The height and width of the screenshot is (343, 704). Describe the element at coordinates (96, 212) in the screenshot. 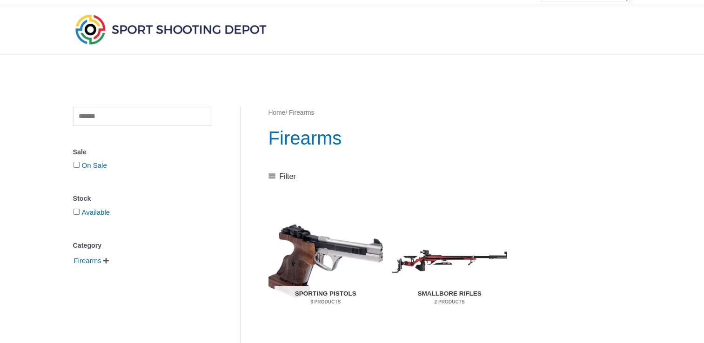

I see `a: Available` at that location.